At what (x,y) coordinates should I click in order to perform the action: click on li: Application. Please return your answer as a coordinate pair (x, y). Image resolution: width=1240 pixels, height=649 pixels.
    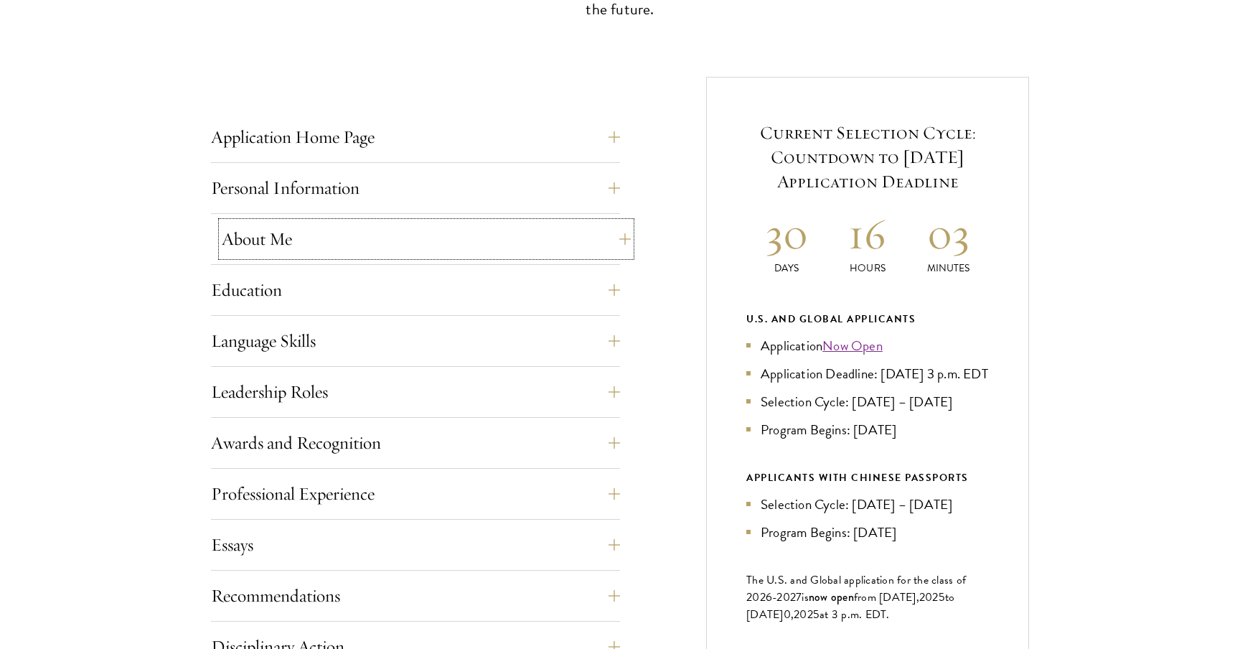
    Looking at the image, I should click on (868, 345).